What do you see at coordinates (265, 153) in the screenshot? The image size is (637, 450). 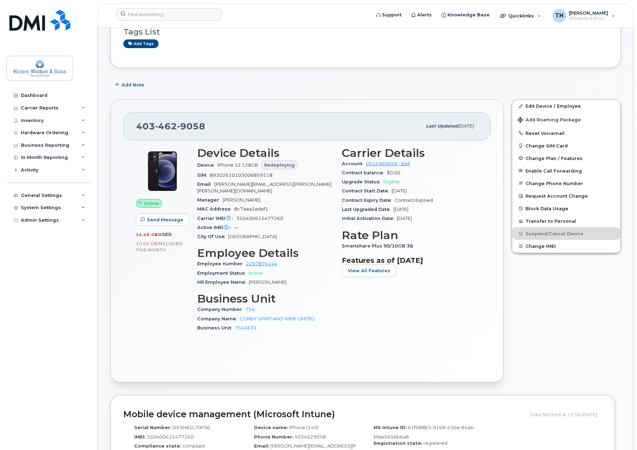 I see `h3: Device Details` at bounding box center [265, 153].